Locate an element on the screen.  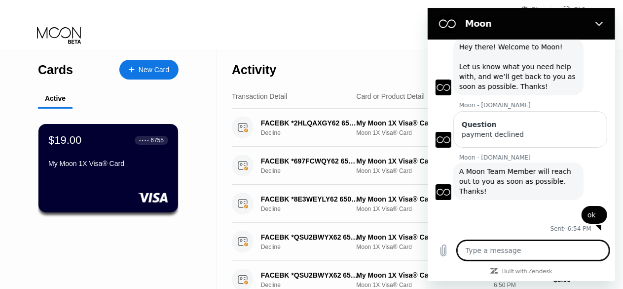
div: Transaction Detail is located at coordinates (260, 96).